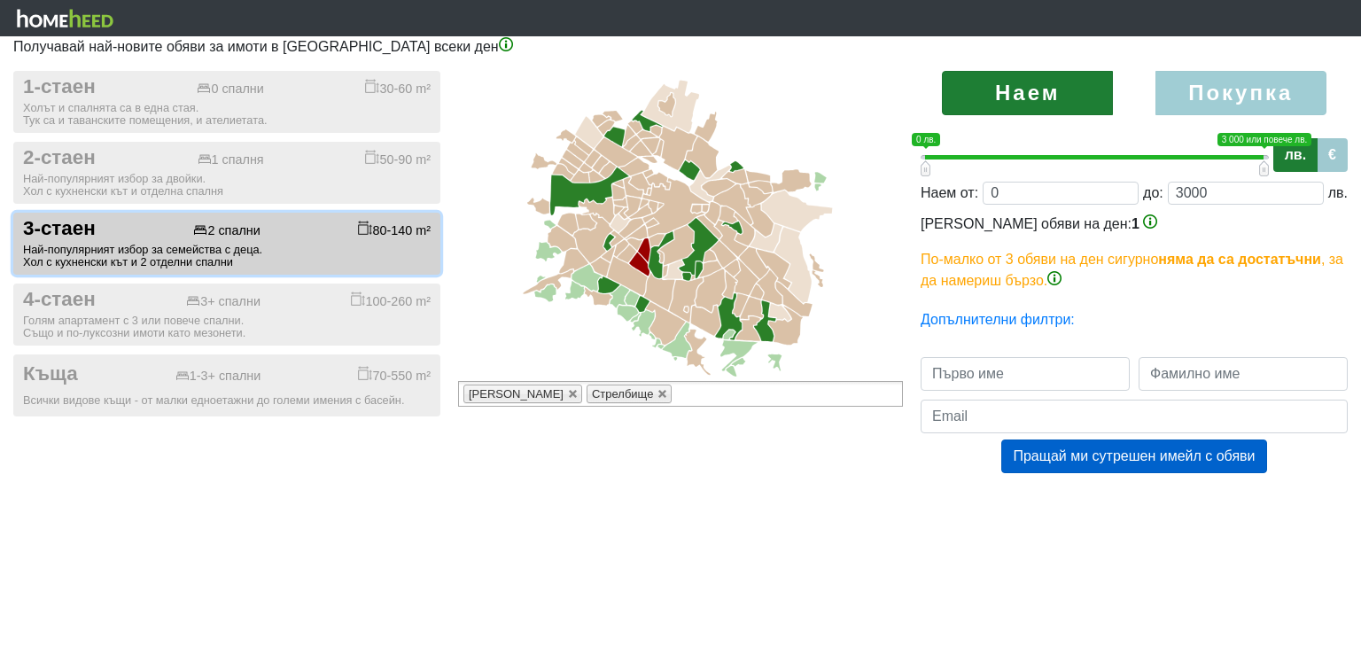 The height and width of the screenshot is (669, 1361). I want to click on button: 2-стаен 1 спалня 50-90 m² Най-популярният избор за двойки.Хол с кухненски кът и отделна спалня, so click(227, 173).